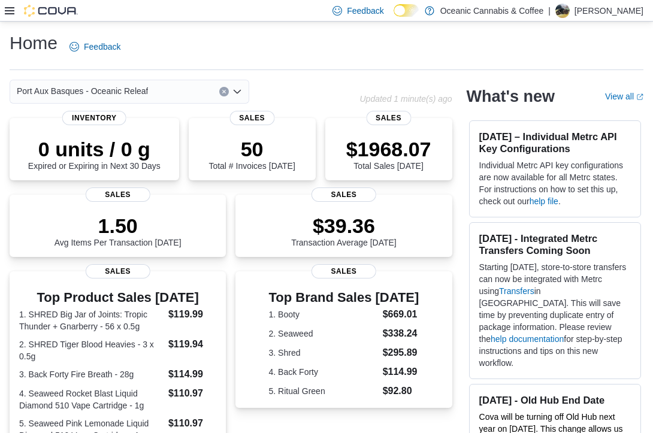  Describe the element at coordinates (91, 320) in the screenshot. I see `dt: 1. SHRED Big Jar of Joints: Tropic Thunder + Gnarberry - 56 x 0.5g` at that location.